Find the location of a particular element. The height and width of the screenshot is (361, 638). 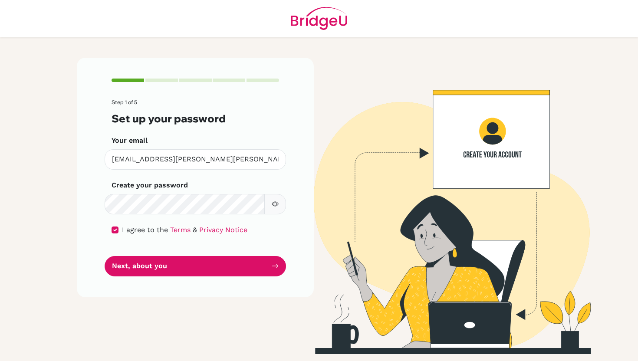

input: Insert your email* is located at coordinates (195, 159).